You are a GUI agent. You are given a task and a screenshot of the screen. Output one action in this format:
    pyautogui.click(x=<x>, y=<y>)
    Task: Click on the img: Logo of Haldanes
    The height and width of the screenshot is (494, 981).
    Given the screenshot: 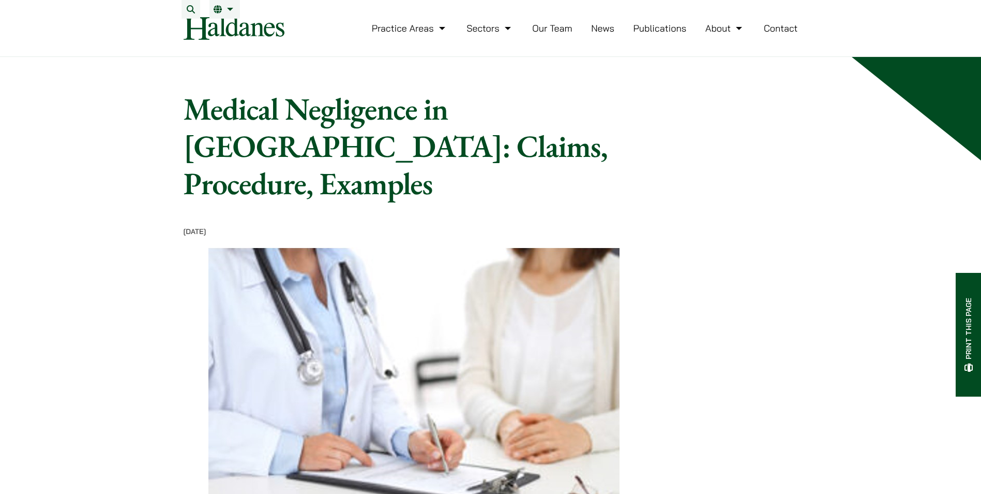 What is the action you would take?
    pyautogui.click(x=234, y=28)
    